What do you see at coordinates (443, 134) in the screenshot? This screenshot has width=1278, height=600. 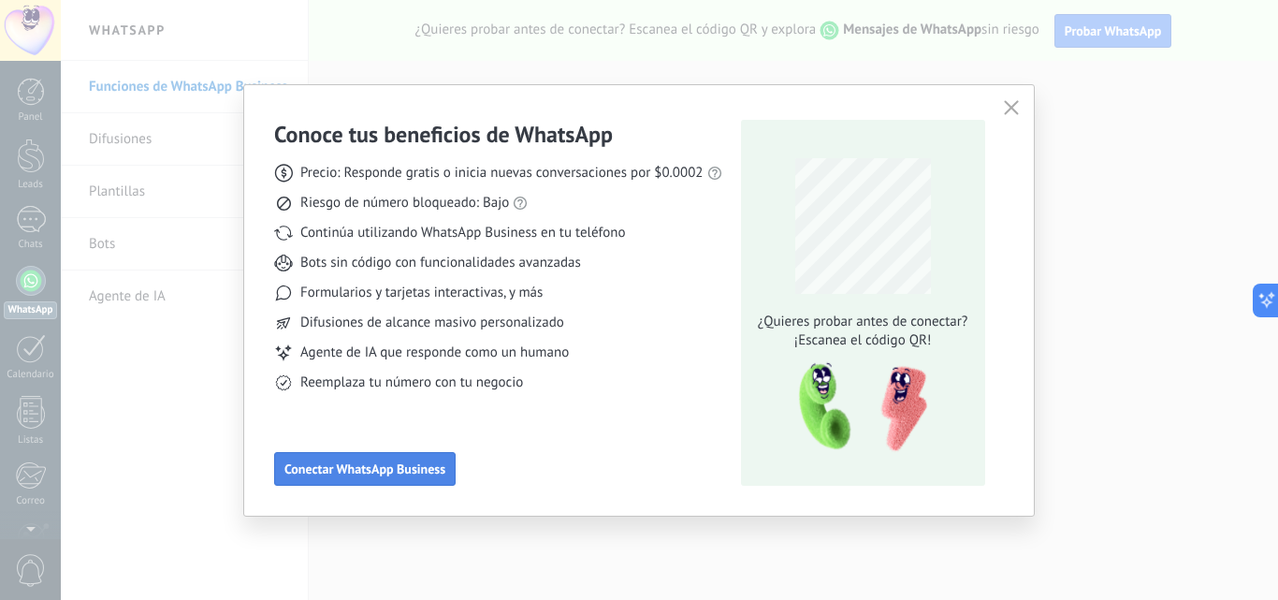 I see `h3: Conoce tus beneficios de WhatsApp` at bounding box center [443, 134].